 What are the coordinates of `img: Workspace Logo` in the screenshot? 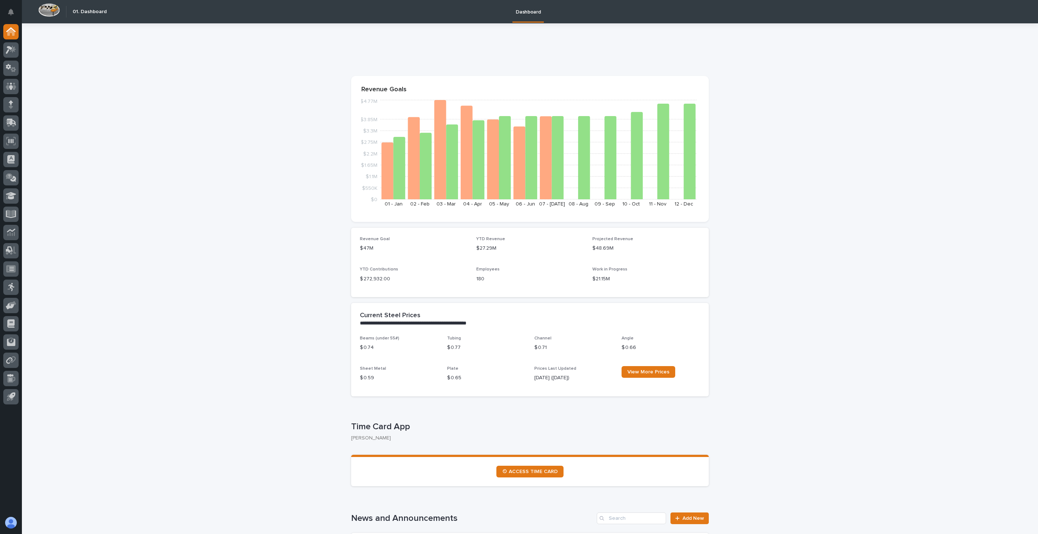 It's located at (49, 10).